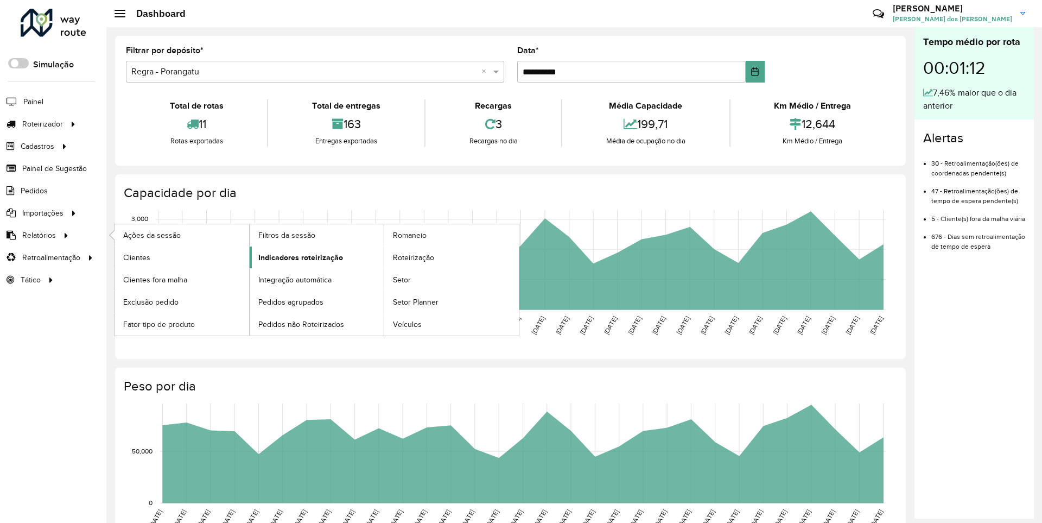  I want to click on li: 5 - Cliente(s) fora da malha viária, so click(978, 214).